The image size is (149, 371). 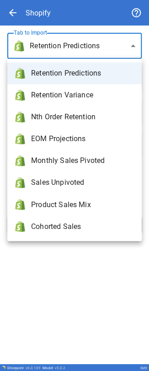 I want to click on span: Retention Predictions, so click(x=82, y=73).